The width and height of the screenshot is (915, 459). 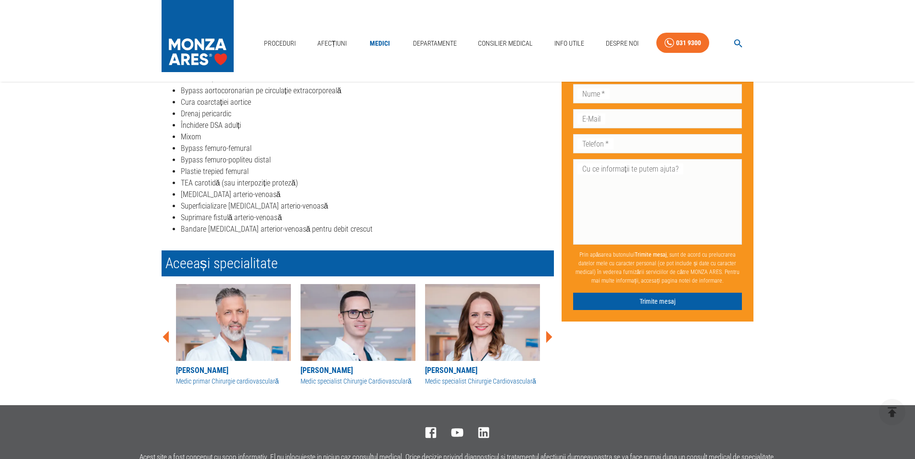 What do you see at coordinates (569, 43) in the screenshot?
I see `a: Info Utile` at bounding box center [569, 43].